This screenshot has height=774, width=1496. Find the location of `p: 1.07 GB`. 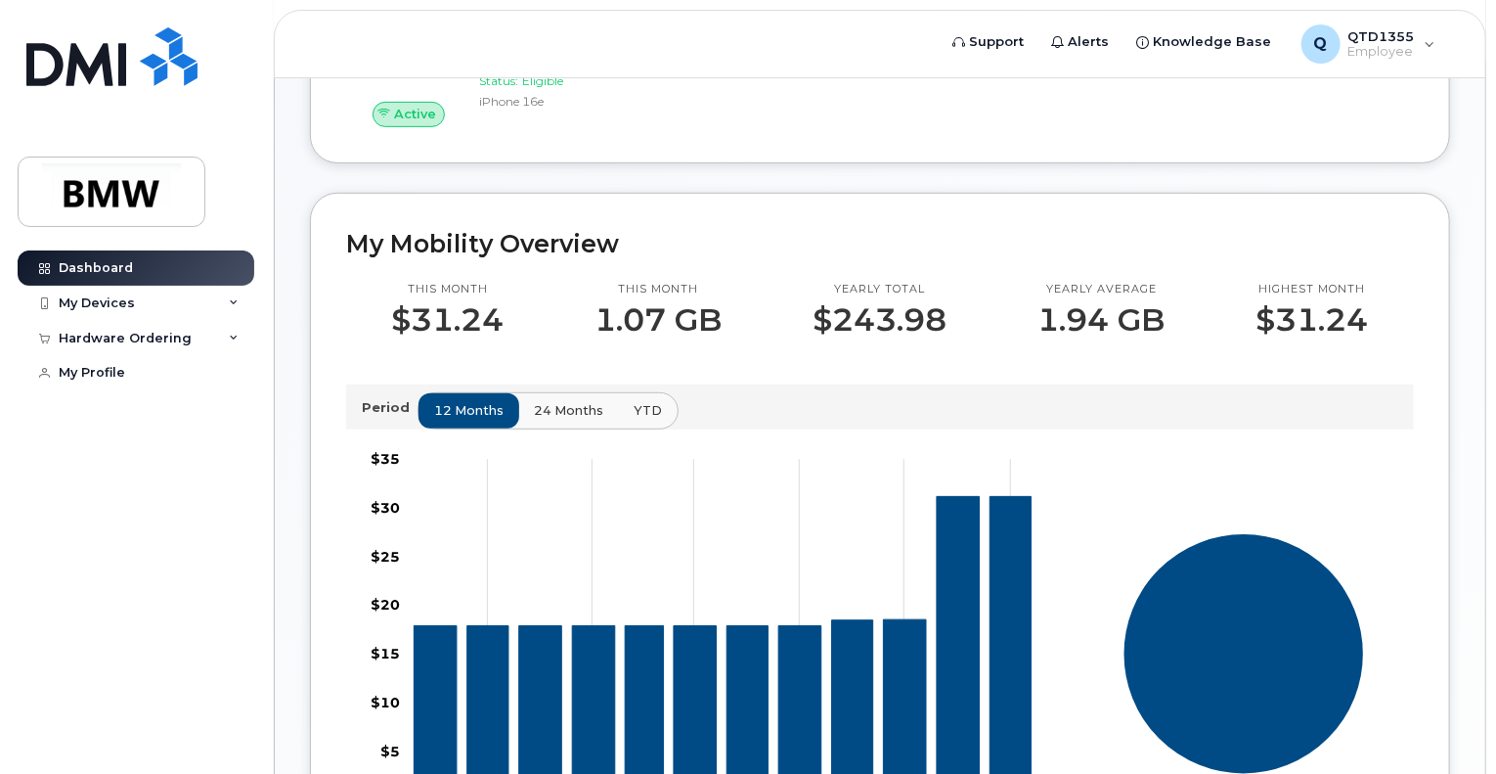

p: 1.07 GB is located at coordinates (659, 320).